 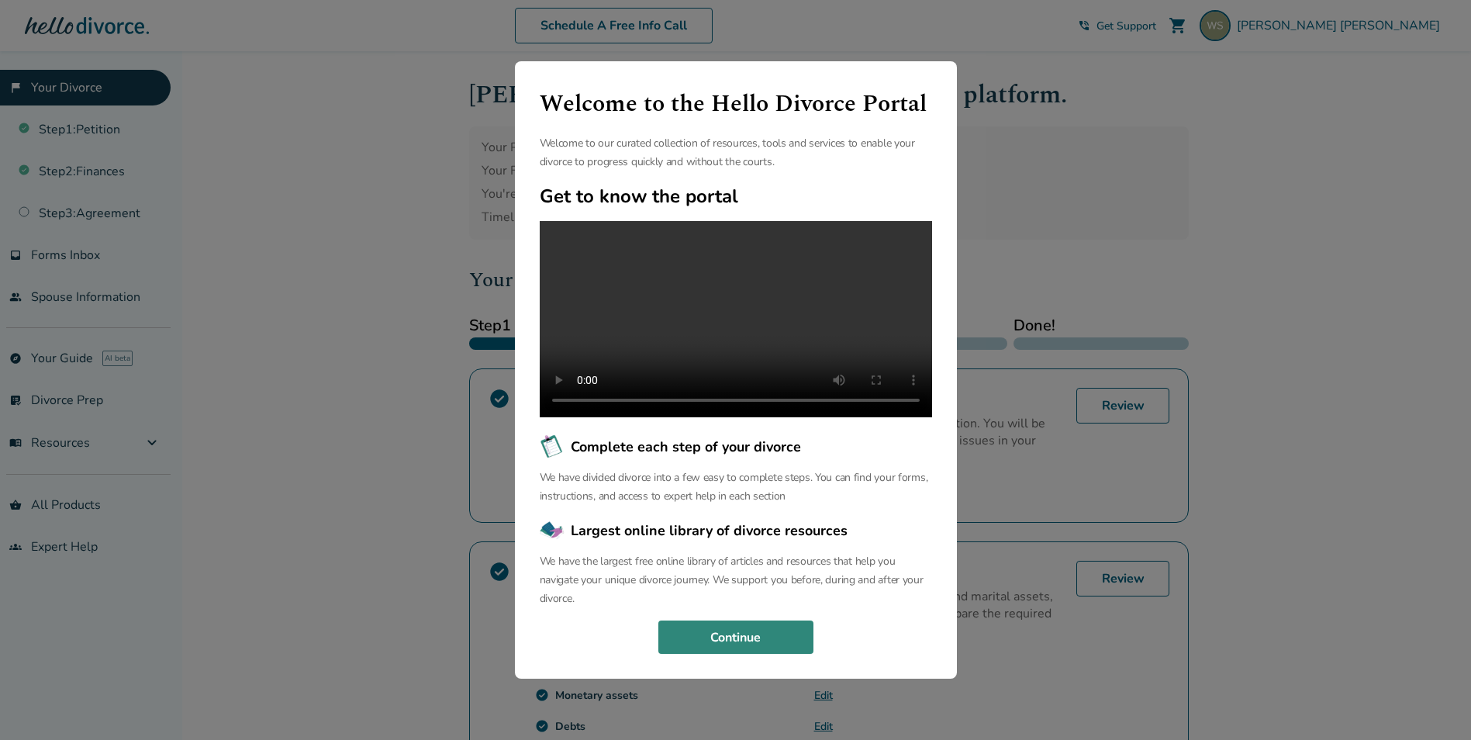 I want to click on h2: Get to know the portal, so click(x=736, y=196).